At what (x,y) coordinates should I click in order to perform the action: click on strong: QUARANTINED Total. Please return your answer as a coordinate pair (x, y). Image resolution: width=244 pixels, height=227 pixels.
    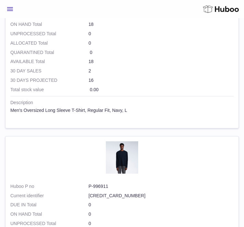
    Looking at the image, I should click on (50, 52).